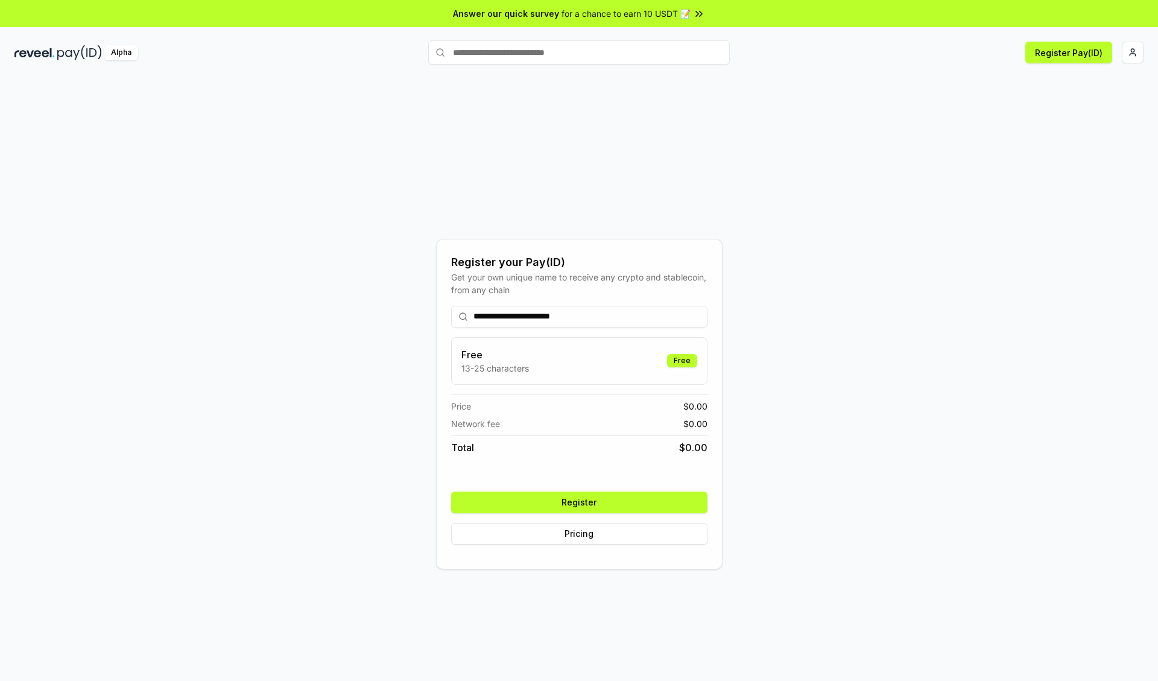 The width and height of the screenshot is (1158, 681). Describe the element at coordinates (475, 424) in the screenshot. I see `span: Network fee` at that location.